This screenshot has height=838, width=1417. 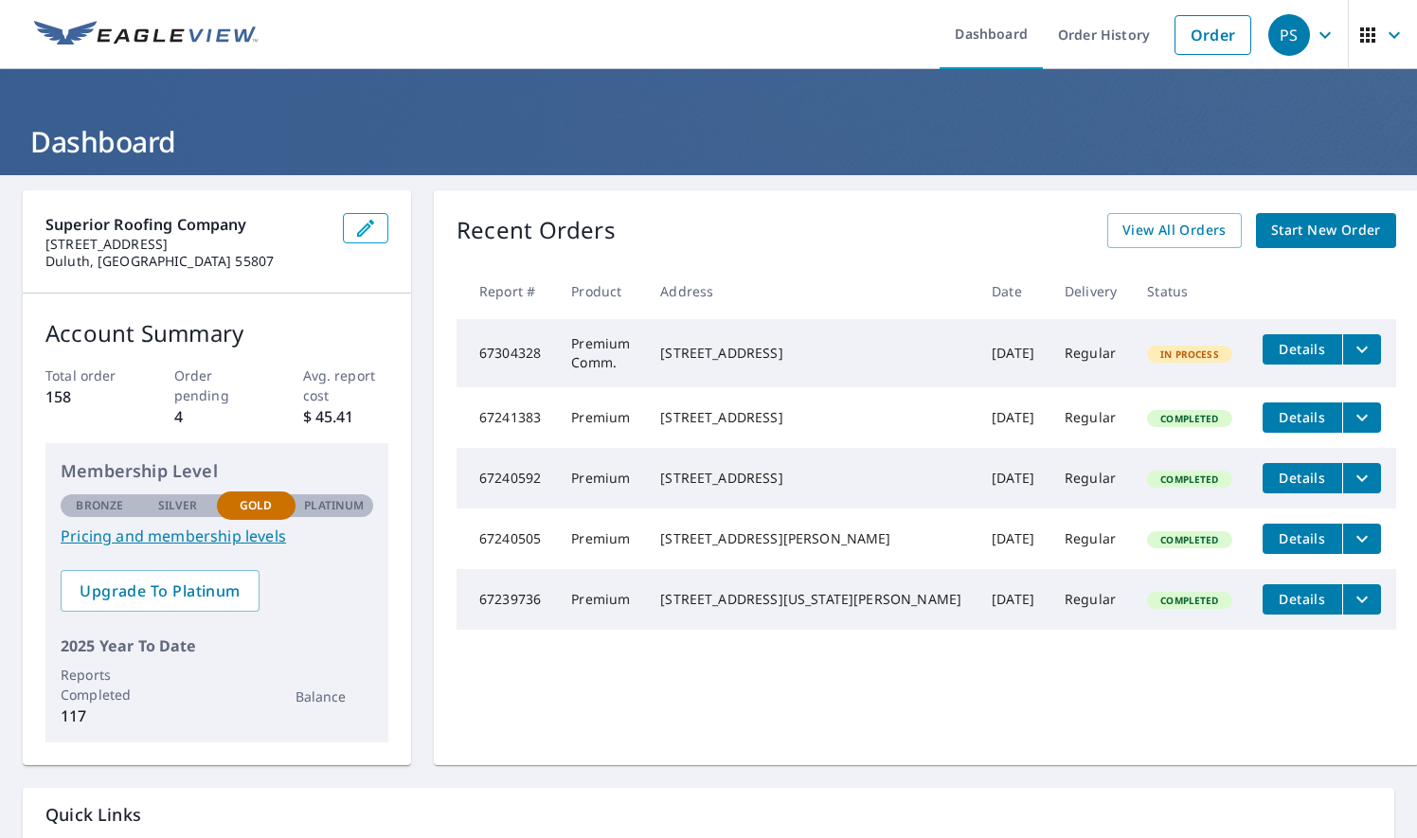 I want to click on button: detailsBtn-67240592, so click(x=1302, y=478).